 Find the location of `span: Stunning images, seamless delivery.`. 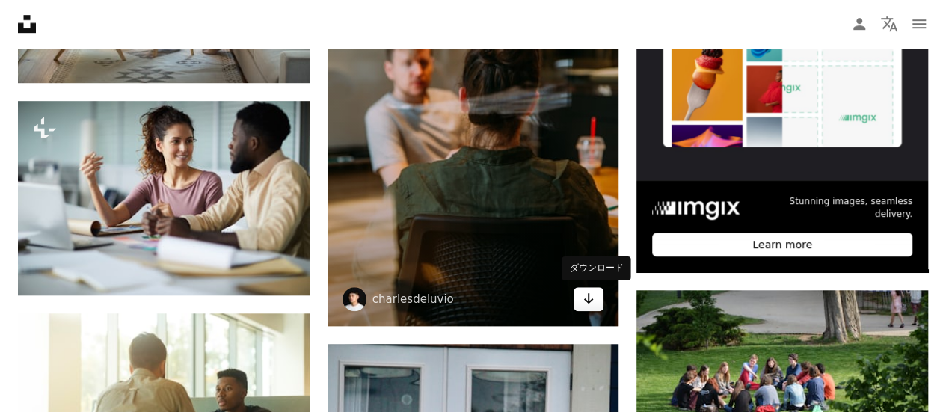

span: Stunning images, seamless delivery. is located at coordinates (836, 208).